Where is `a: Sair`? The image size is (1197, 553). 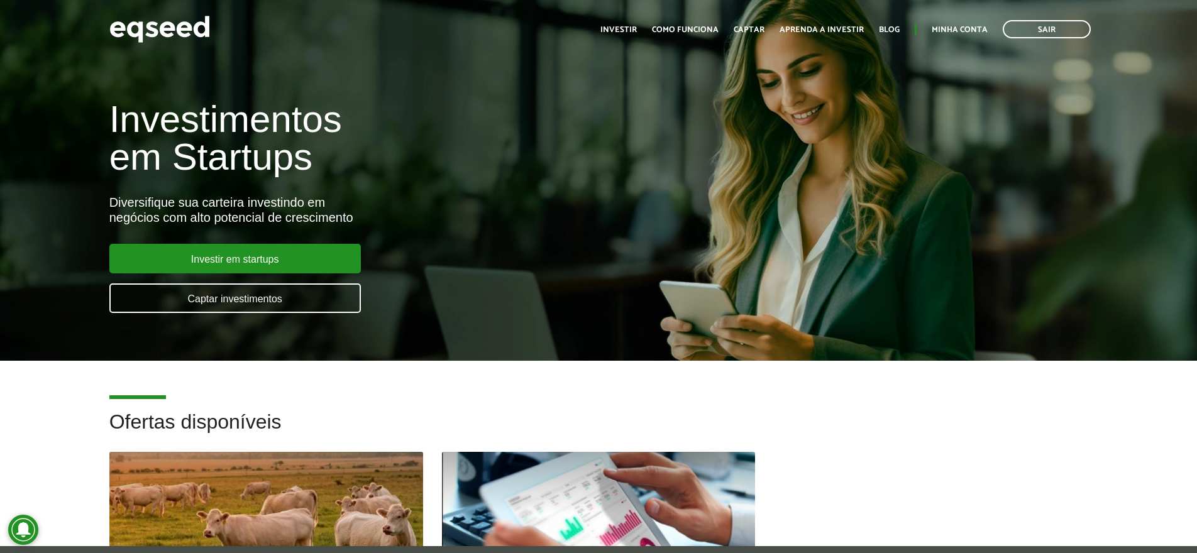
a: Sair is located at coordinates (1047, 29).